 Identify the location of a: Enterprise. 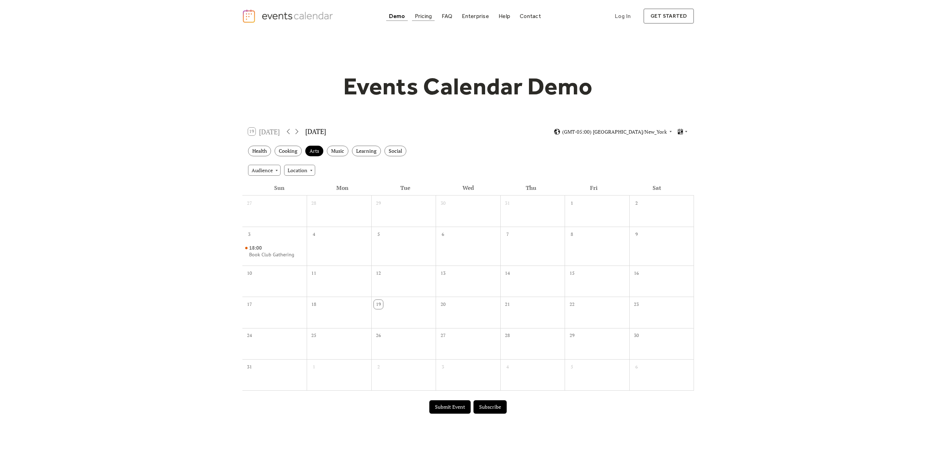
(475, 16).